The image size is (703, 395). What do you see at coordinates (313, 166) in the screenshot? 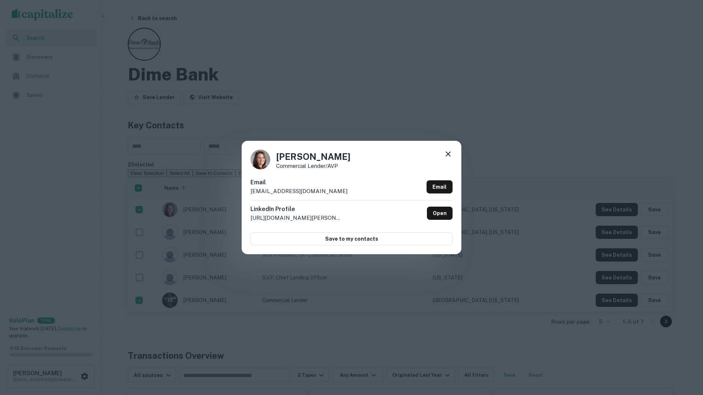
I see `p: Commercial Lender/AVP` at bounding box center [313, 166].